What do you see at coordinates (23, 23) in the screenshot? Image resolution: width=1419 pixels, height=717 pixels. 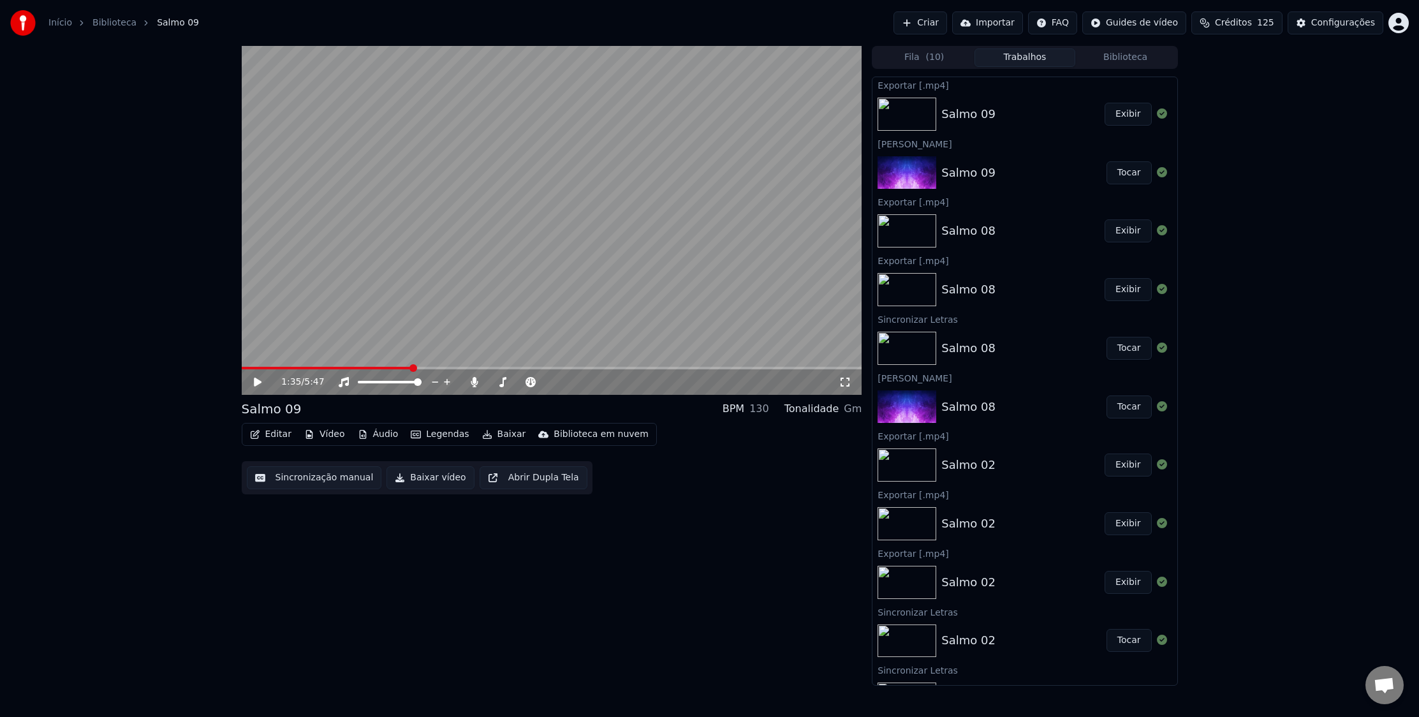 I see `img: youka` at bounding box center [23, 23].